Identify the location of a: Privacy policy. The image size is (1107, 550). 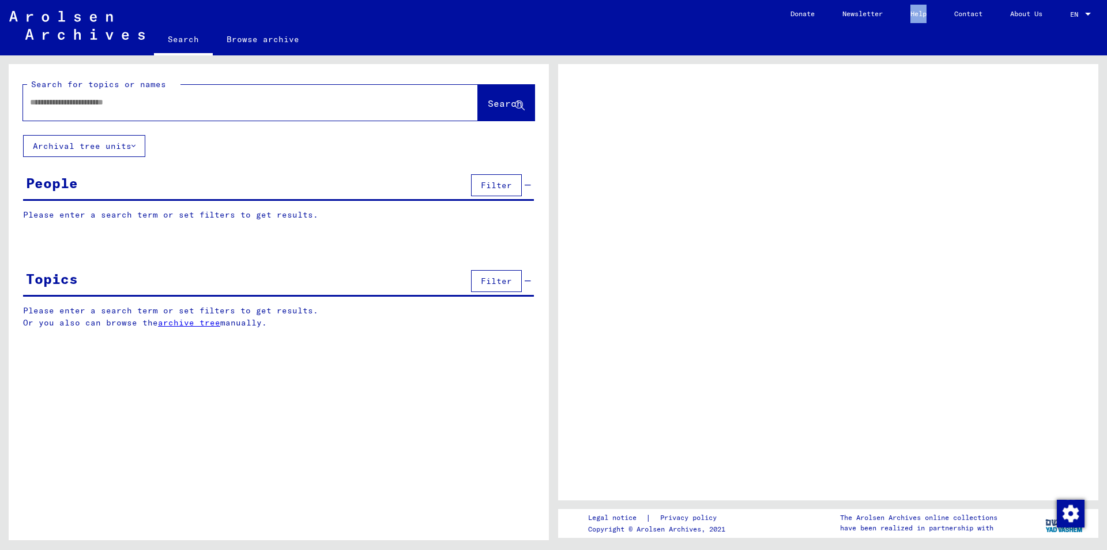
(691, 517).